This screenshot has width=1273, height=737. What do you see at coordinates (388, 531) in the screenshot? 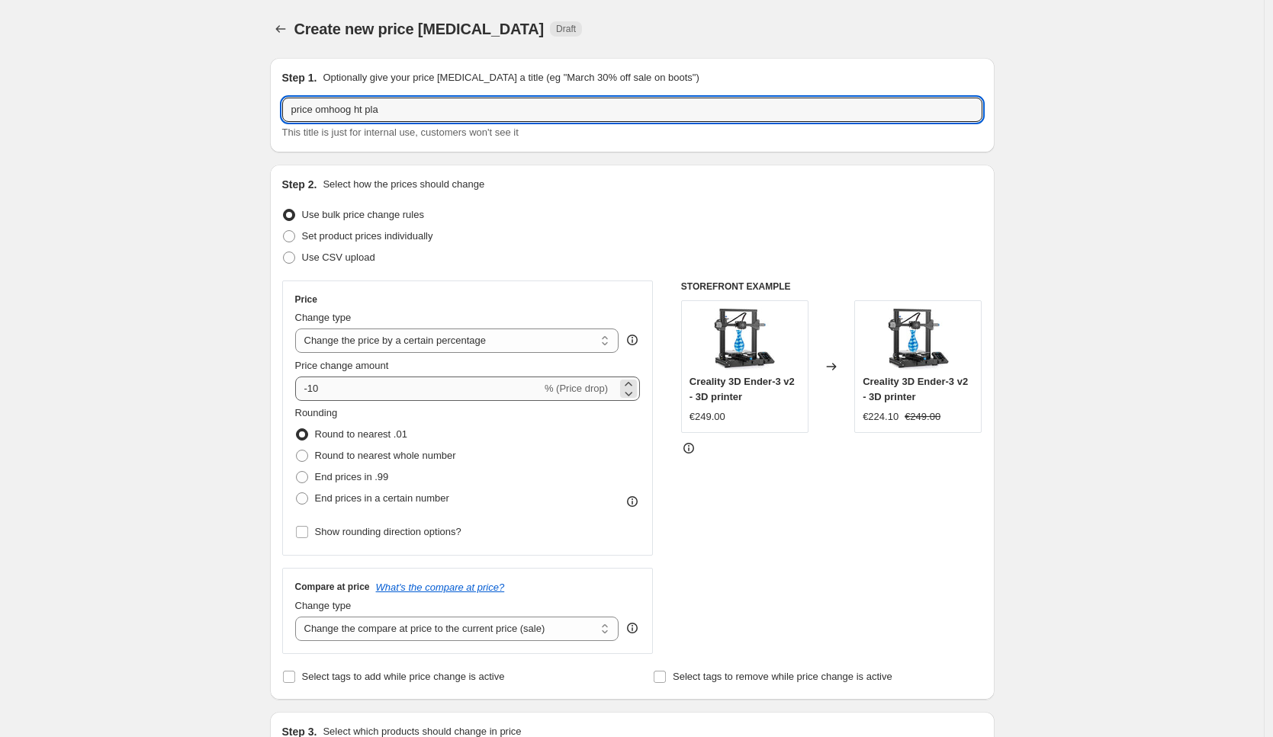
I see `span: Show rounding direction options?` at bounding box center [388, 531].